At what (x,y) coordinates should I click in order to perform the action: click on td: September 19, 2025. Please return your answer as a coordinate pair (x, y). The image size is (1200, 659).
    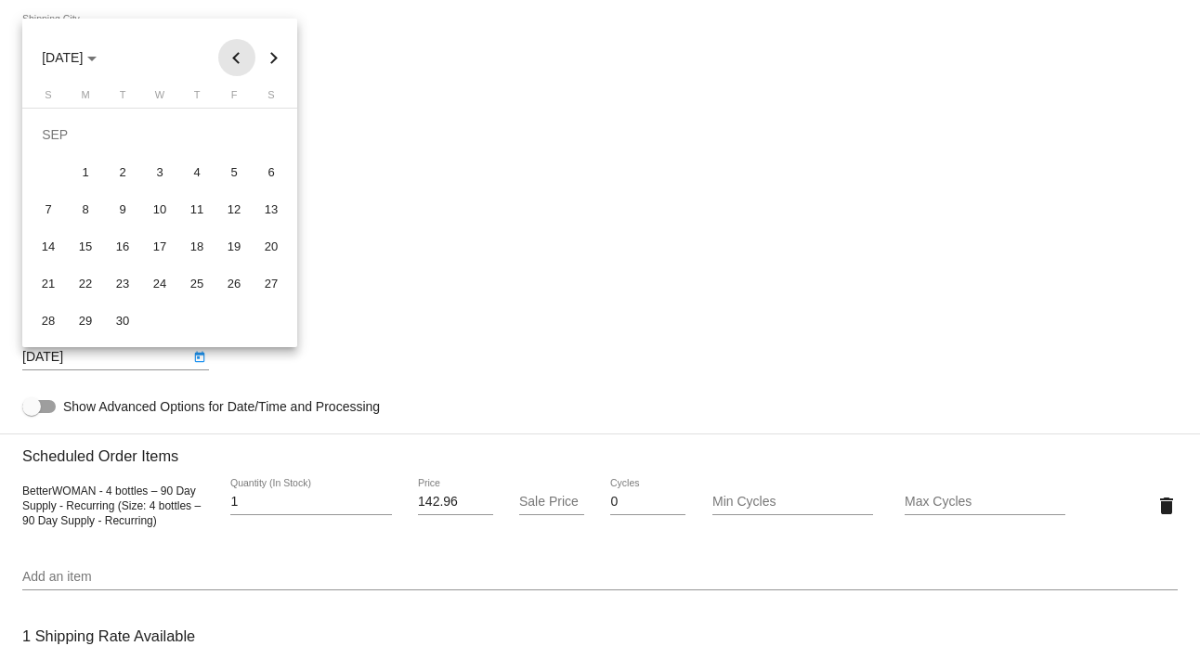
    Looking at the image, I should click on (234, 246).